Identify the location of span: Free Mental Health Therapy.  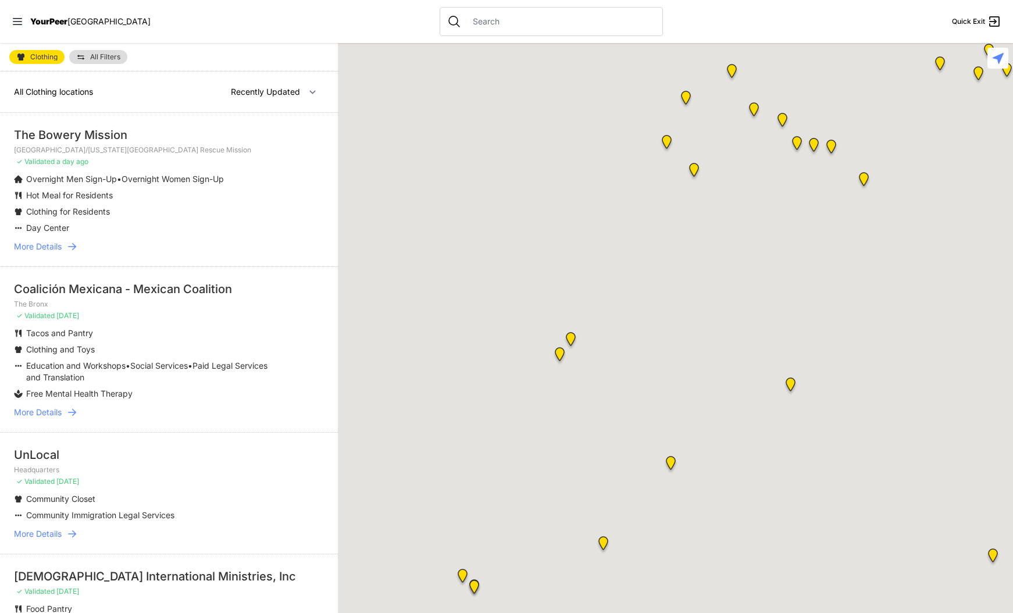
(79, 393).